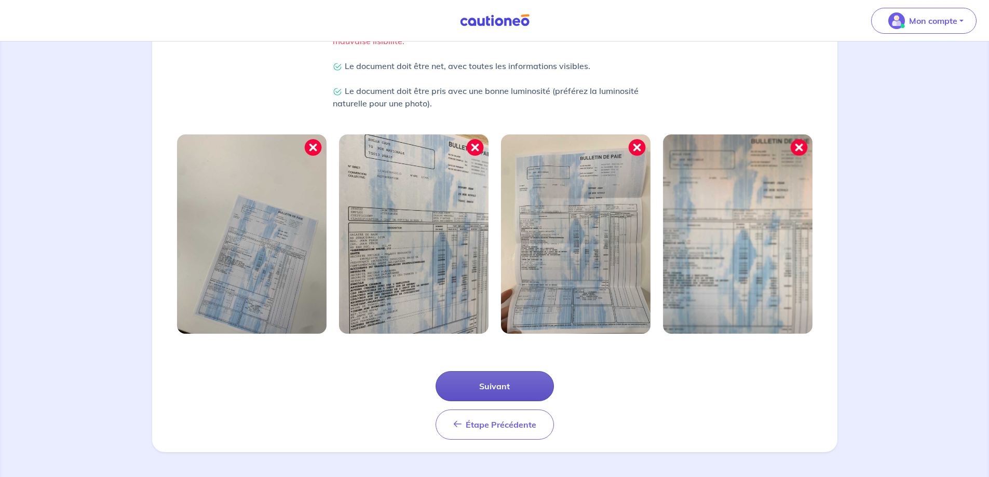 This screenshot has height=477, width=989. Describe the element at coordinates (501, 425) in the screenshot. I see `span: Étape Précédente` at that location.